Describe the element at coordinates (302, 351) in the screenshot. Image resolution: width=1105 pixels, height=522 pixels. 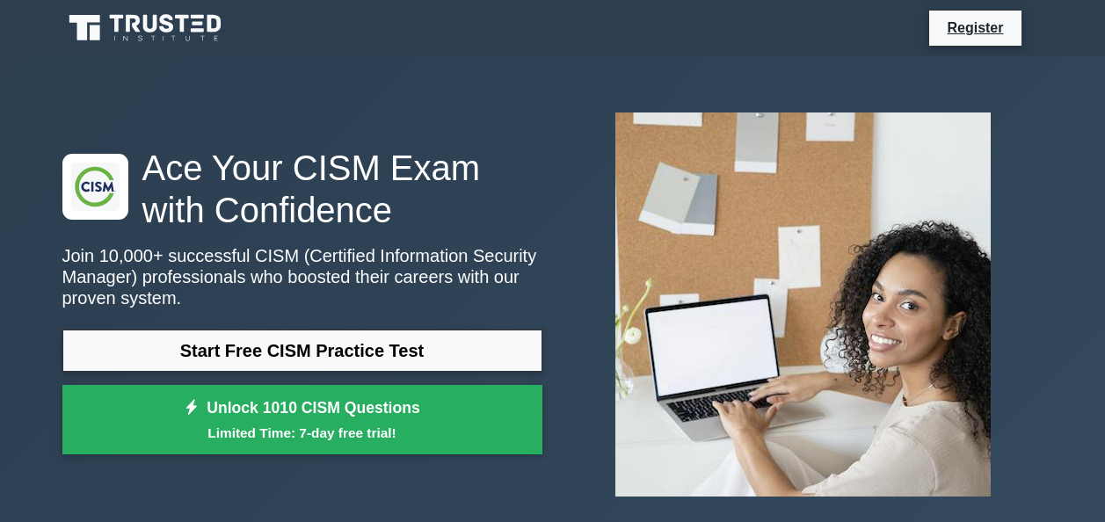
I see `a: Start Free CISM Practice Test` at that location.